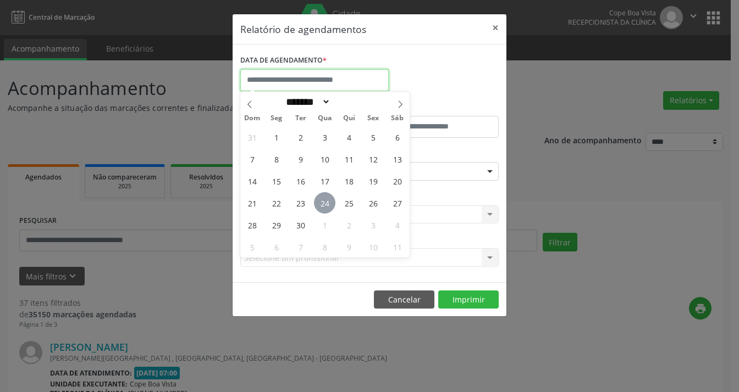 The image size is (739, 392). I want to click on span: Setembro 9, 2025, so click(300, 159).